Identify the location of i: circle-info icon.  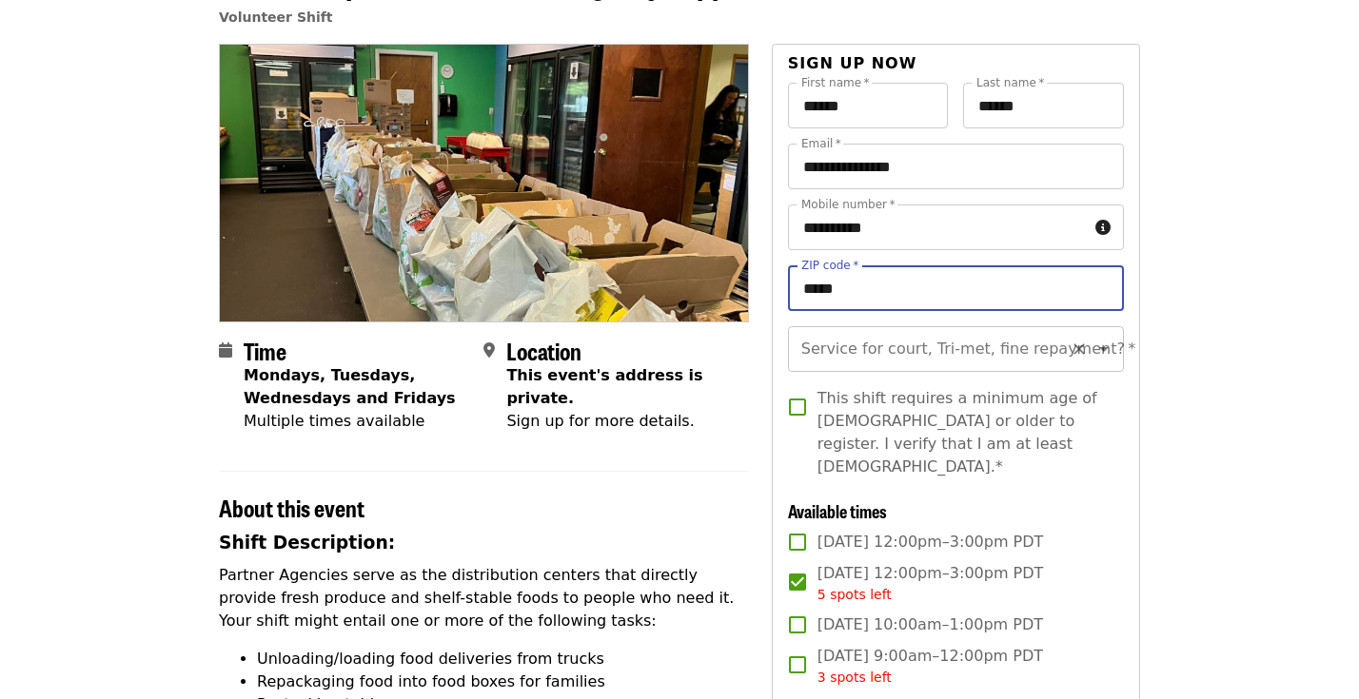
(1103, 227).